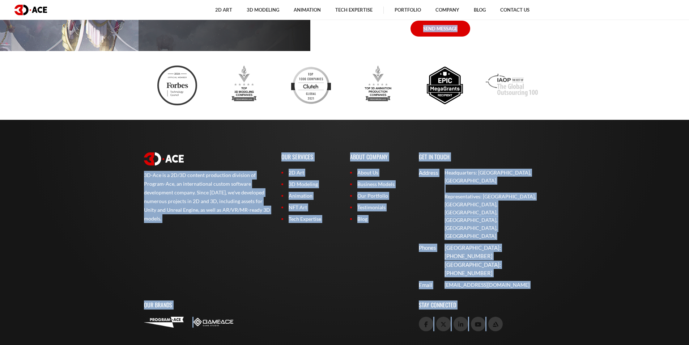  Describe the element at coordinates (310, 207) in the screenshot. I see `a: NFT Art` at that location.